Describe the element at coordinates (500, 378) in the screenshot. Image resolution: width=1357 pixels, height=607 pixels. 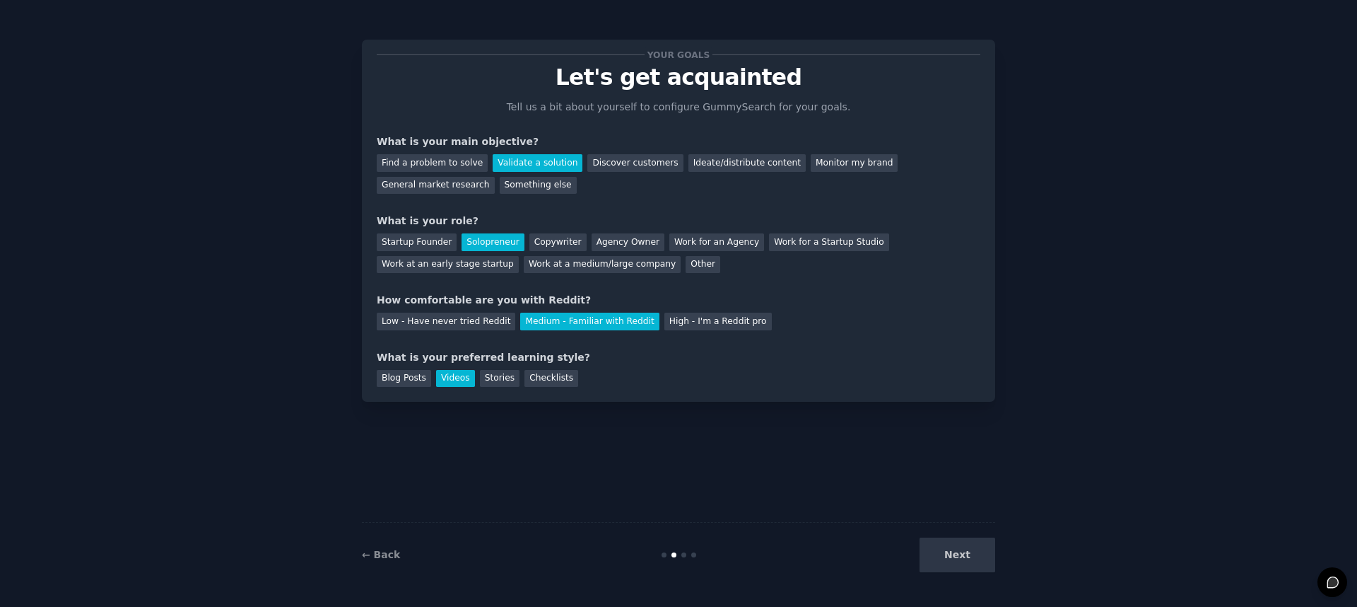
I see `div: Stories` at that location.